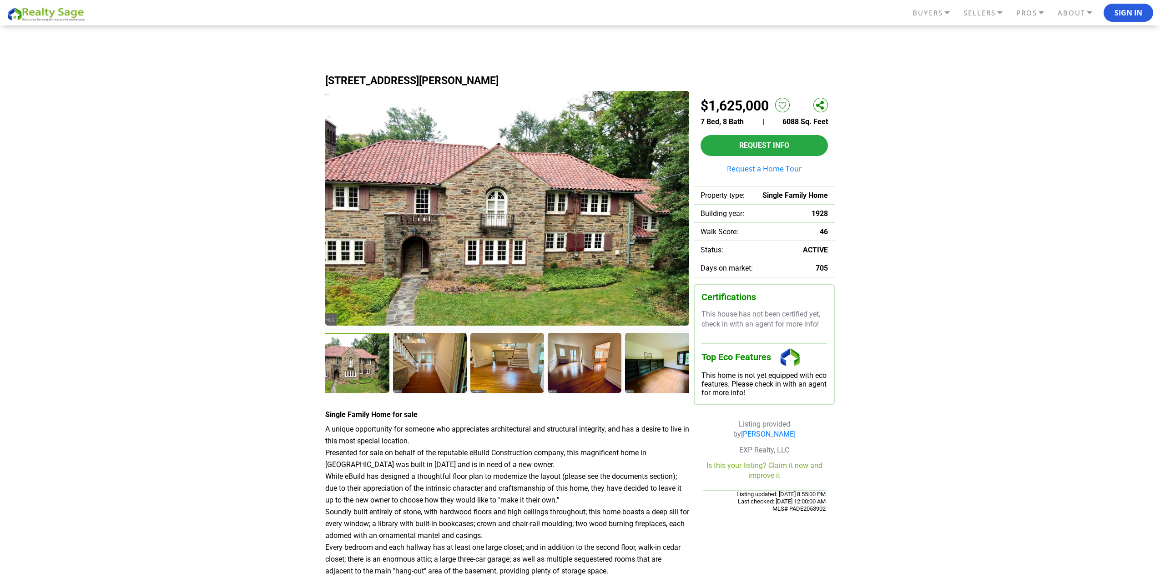 This screenshot has height=578, width=1160. Describe the element at coordinates (764, 169) in the screenshot. I see `a: Request a Home Tour` at that location.